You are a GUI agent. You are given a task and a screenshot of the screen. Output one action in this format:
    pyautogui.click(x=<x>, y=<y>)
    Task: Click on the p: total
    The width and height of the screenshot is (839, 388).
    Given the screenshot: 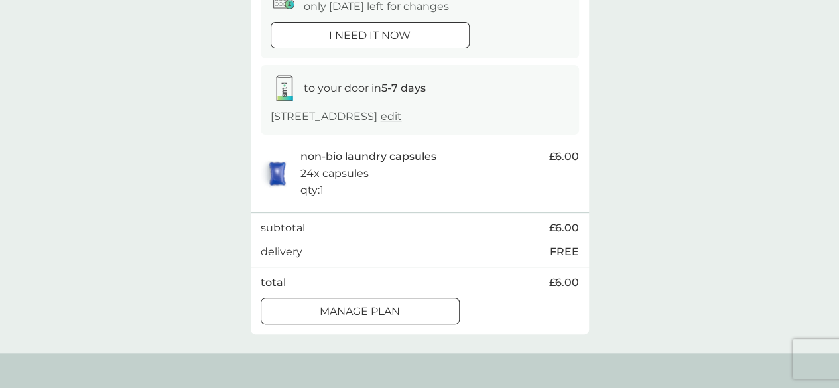 What is the action you would take?
    pyautogui.click(x=273, y=283)
    